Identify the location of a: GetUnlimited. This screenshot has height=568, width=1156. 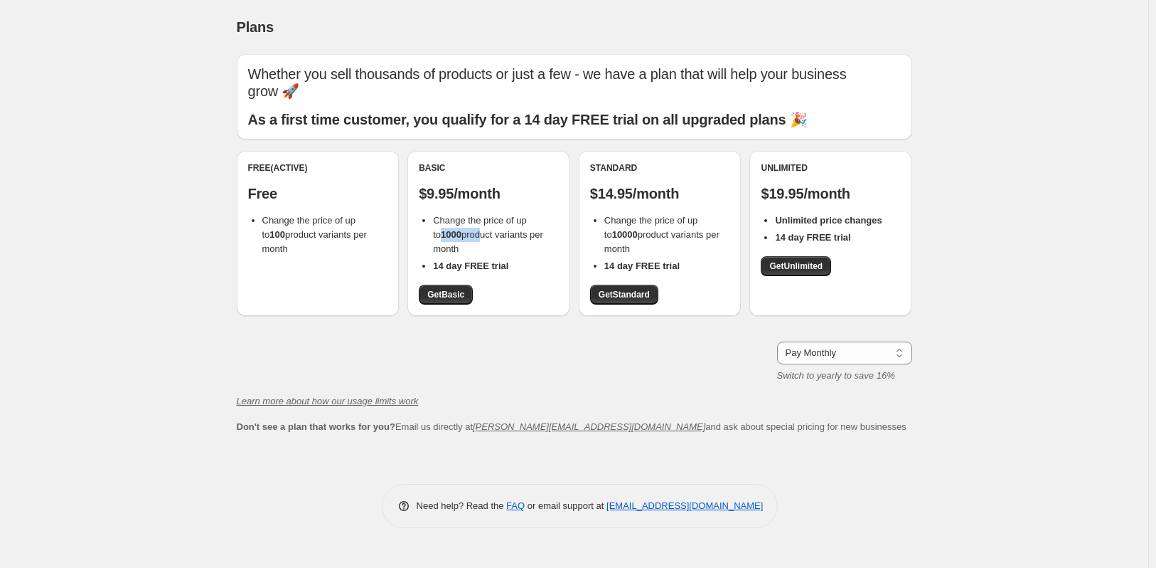
(796, 266).